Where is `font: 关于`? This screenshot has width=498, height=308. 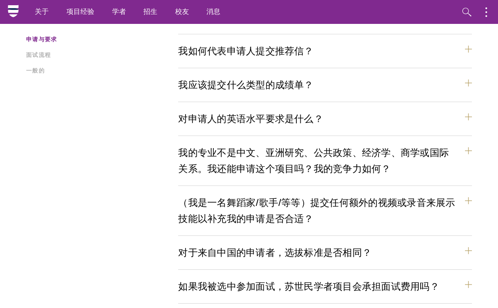
font: 关于 is located at coordinates (42, 11).